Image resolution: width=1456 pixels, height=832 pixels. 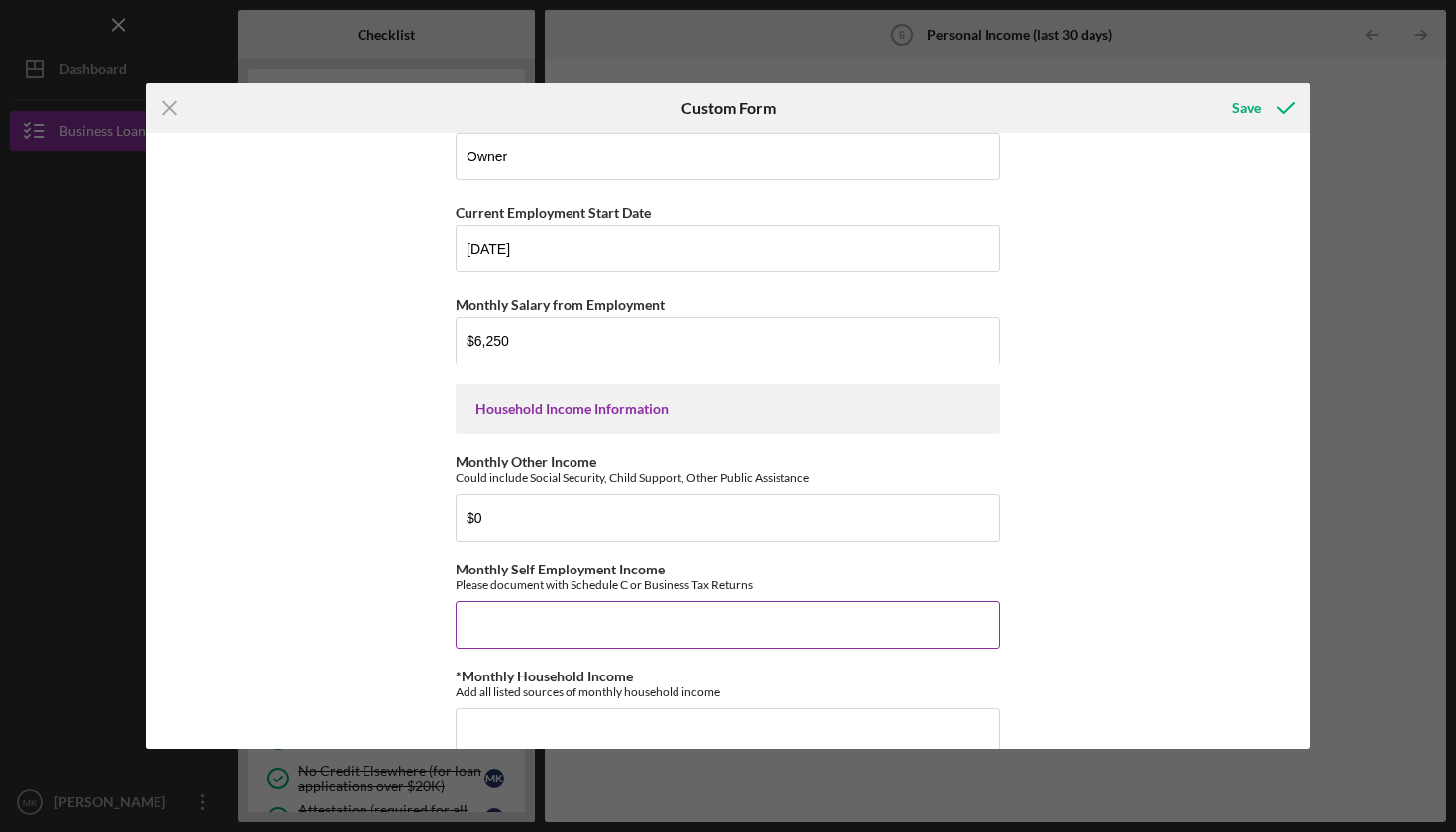 I want to click on div: Please document with Schedule C or Business Tax Returns, so click(x=728, y=584).